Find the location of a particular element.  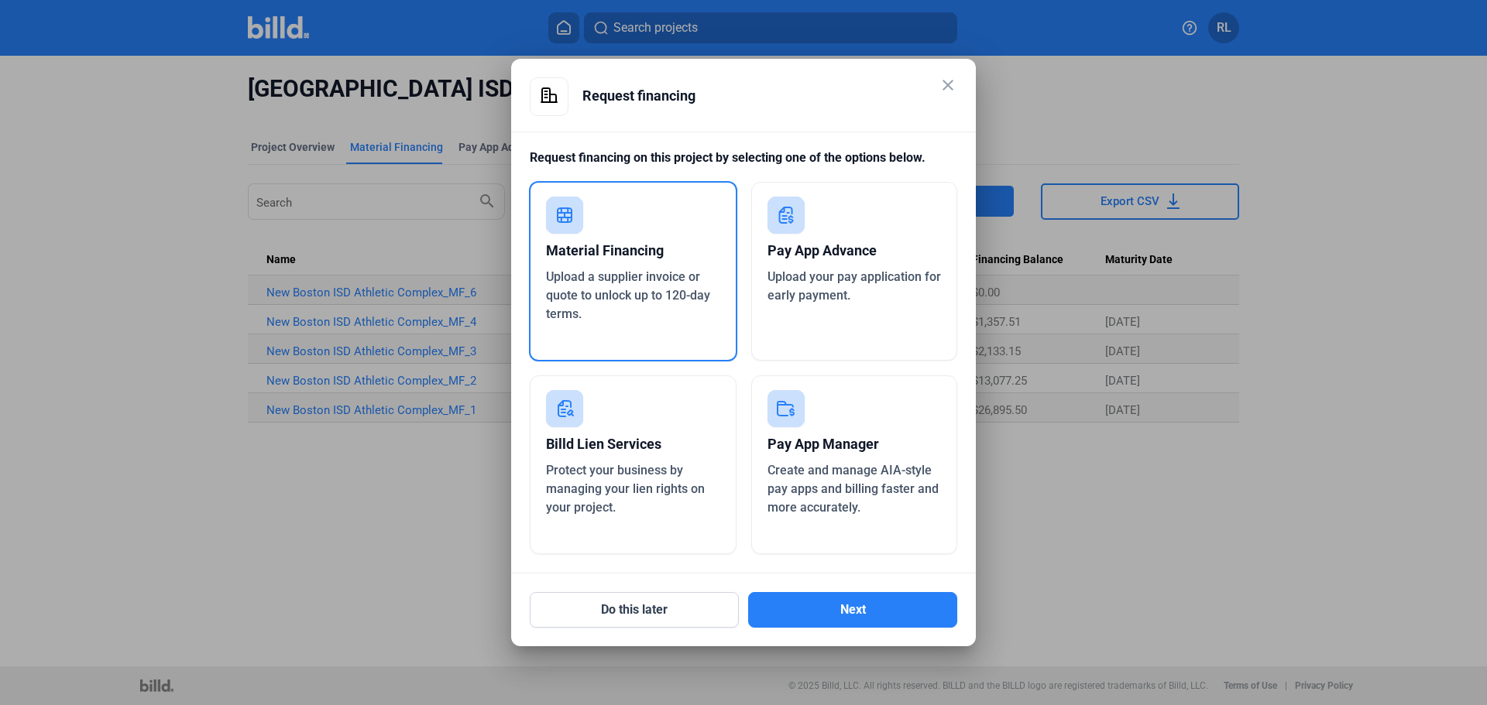

span: Upload your pay application for early payment. is located at coordinates (854, 286).